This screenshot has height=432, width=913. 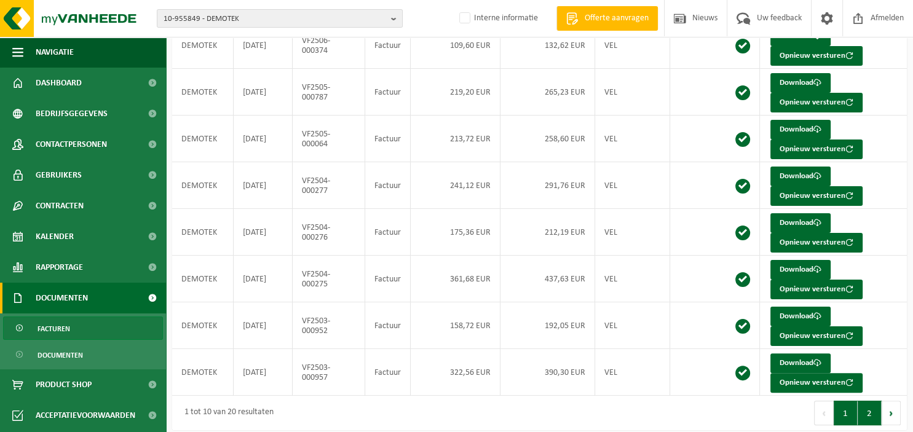 What do you see at coordinates (329, 46) in the screenshot?
I see `td: VF2506-000374` at bounding box center [329, 46].